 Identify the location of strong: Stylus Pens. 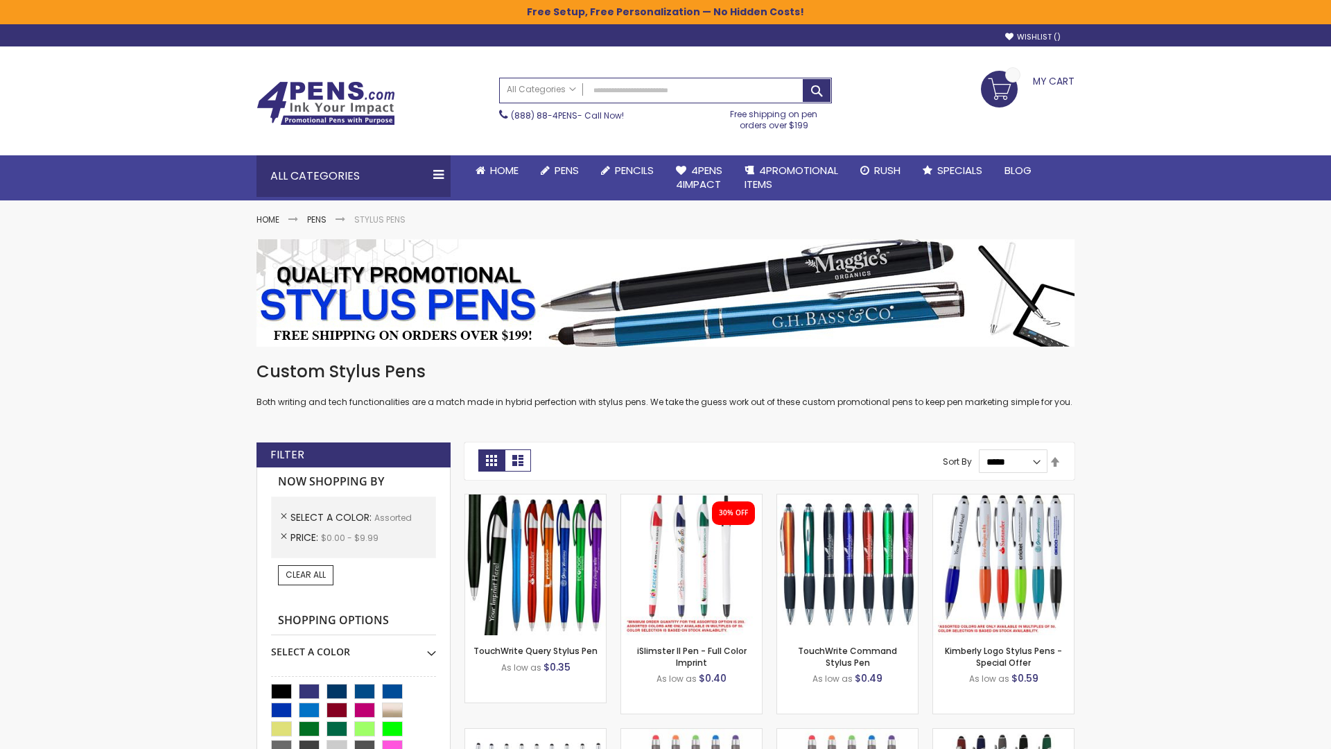
(380, 219).